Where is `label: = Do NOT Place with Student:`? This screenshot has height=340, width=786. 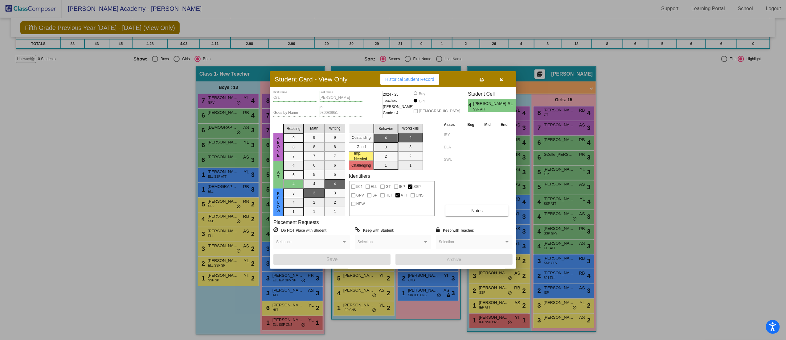 label: = Do NOT Place with Student: is located at coordinates (300, 230).